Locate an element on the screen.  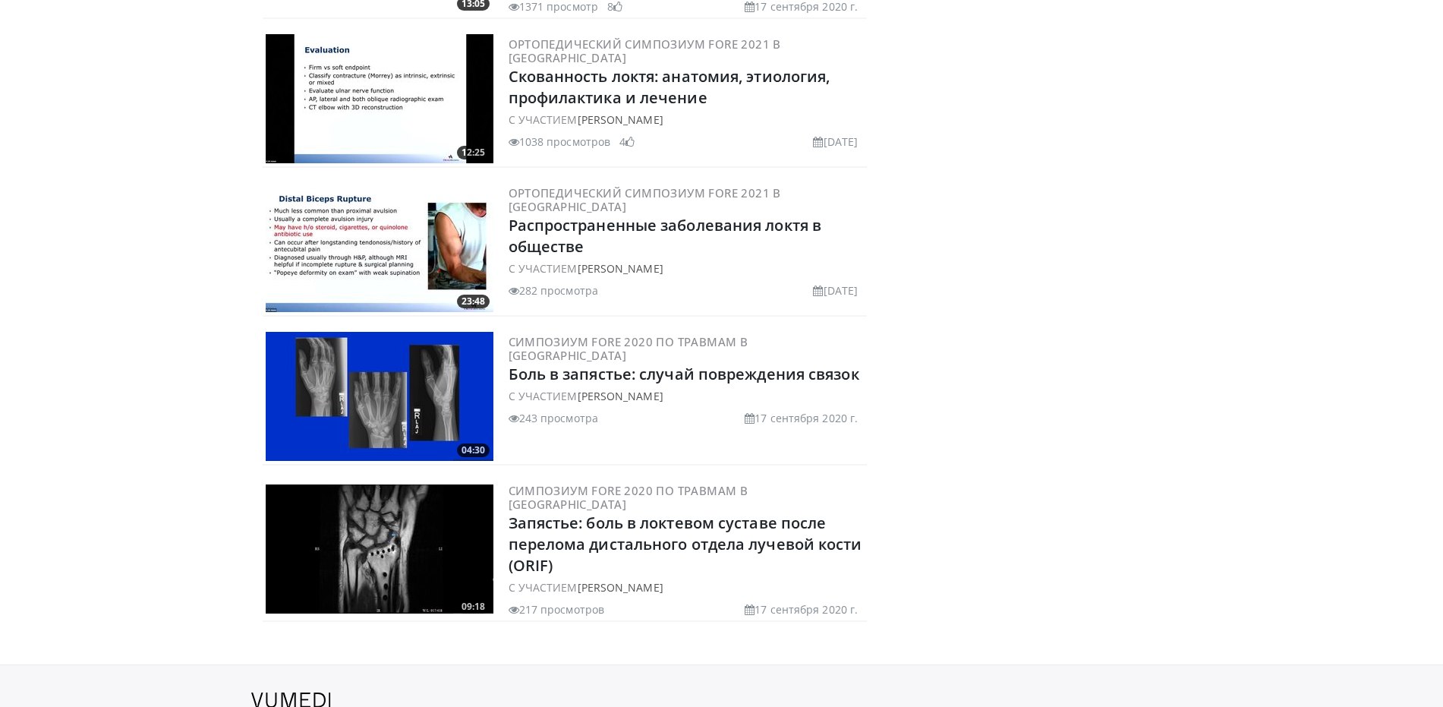
font: 1038 просмотров is located at coordinates (565, 141).